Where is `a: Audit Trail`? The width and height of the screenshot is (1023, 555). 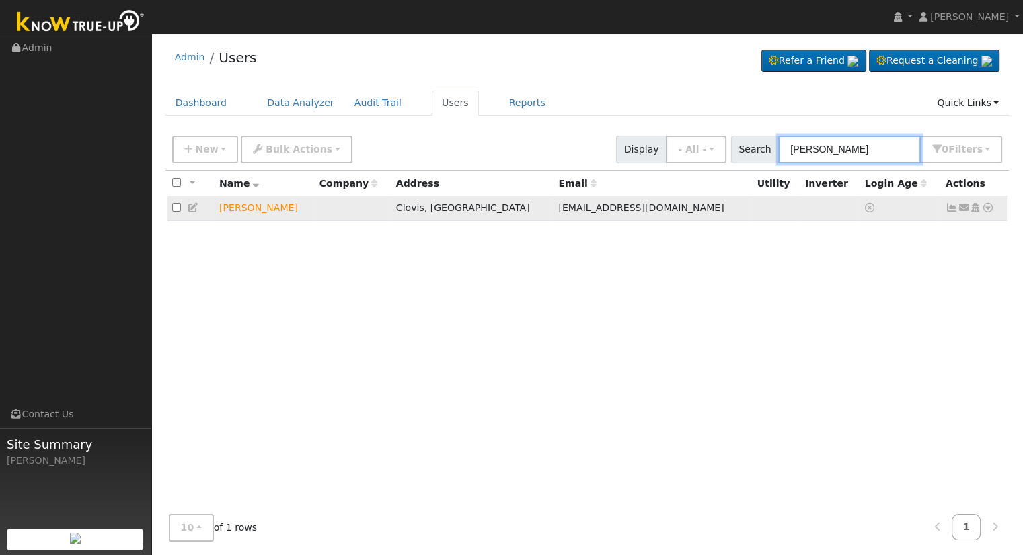
a: Audit Trail is located at coordinates (378, 103).